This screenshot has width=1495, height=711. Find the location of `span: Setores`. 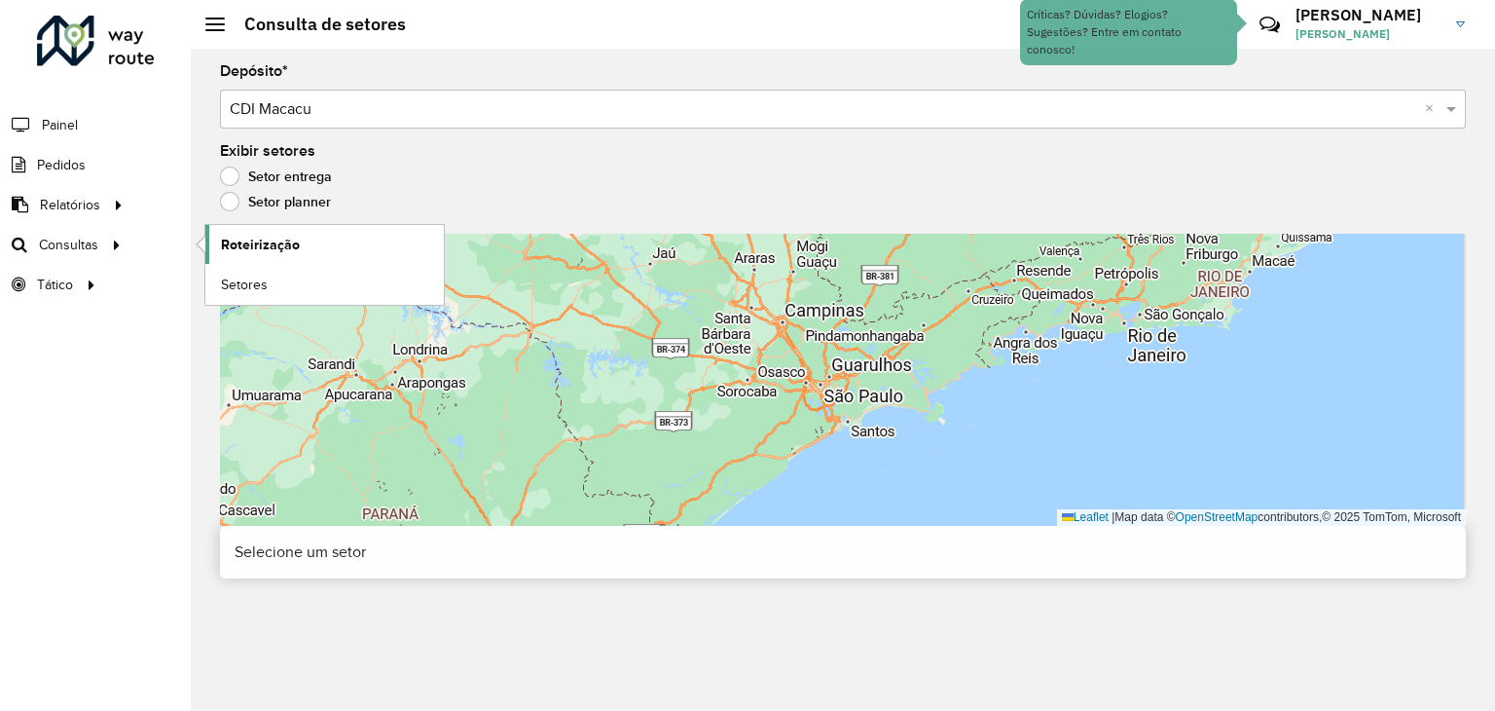

span: Setores is located at coordinates (244, 284).